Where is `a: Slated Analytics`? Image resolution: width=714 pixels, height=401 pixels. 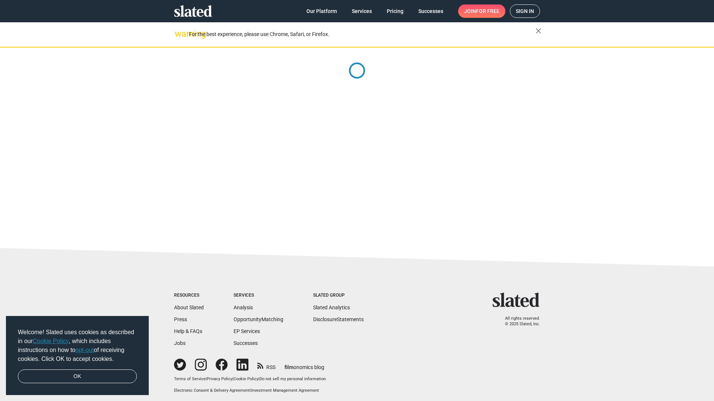
a: Slated Analytics is located at coordinates (331, 308).